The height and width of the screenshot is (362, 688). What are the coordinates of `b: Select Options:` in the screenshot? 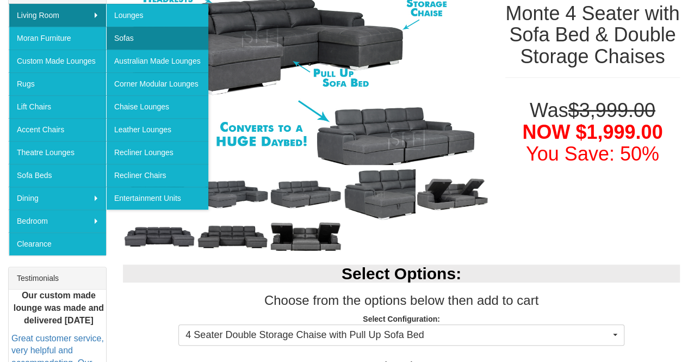 It's located at (401, 273).